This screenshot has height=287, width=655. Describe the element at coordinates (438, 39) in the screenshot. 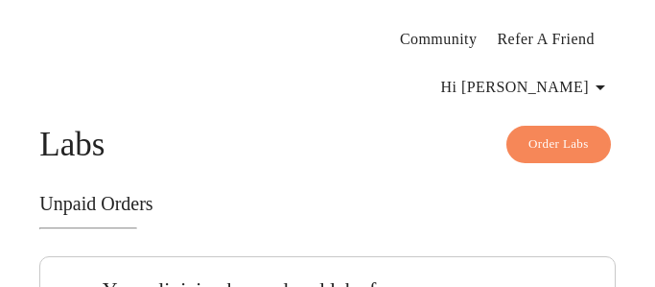

I see `a: Community` at that location.